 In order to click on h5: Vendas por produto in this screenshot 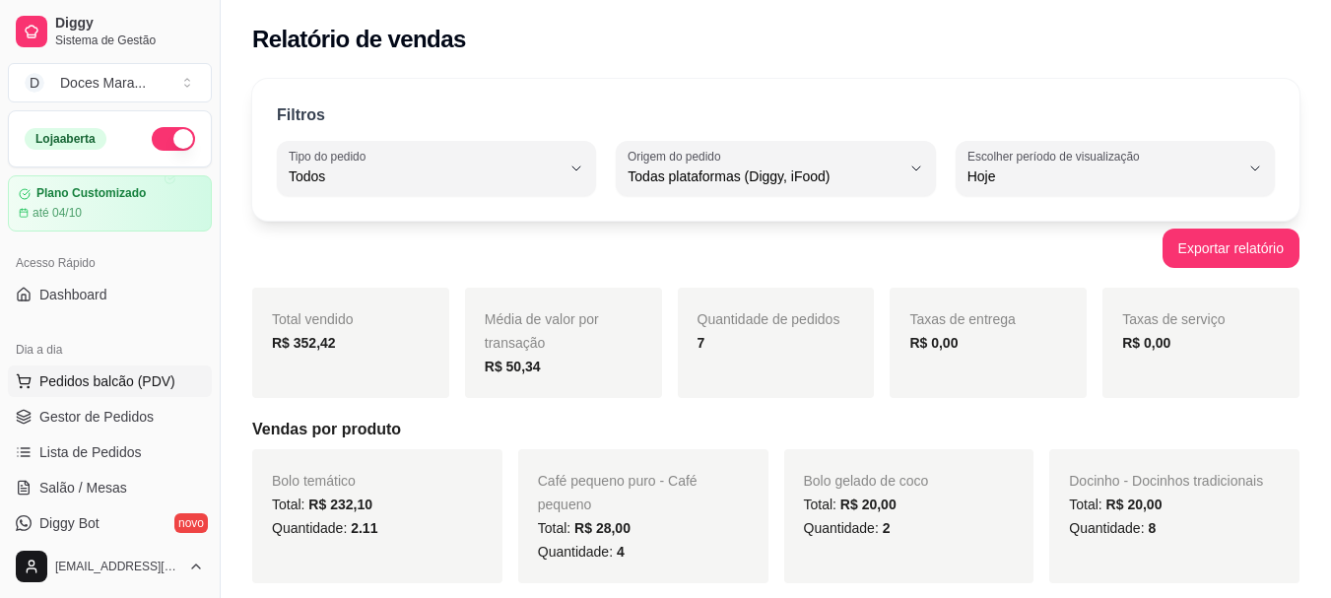, I will do `click(775, 430)`.